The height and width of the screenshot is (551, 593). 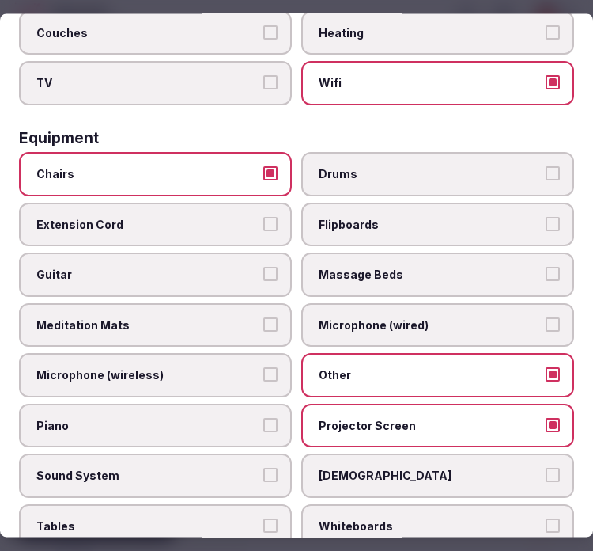 I want to click on span: Chairs, so click(x=147, y=174).